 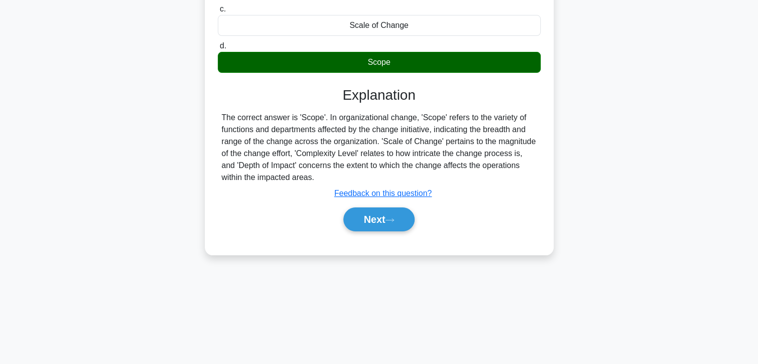 I want to click on span: d., so click(x=223, y=45).